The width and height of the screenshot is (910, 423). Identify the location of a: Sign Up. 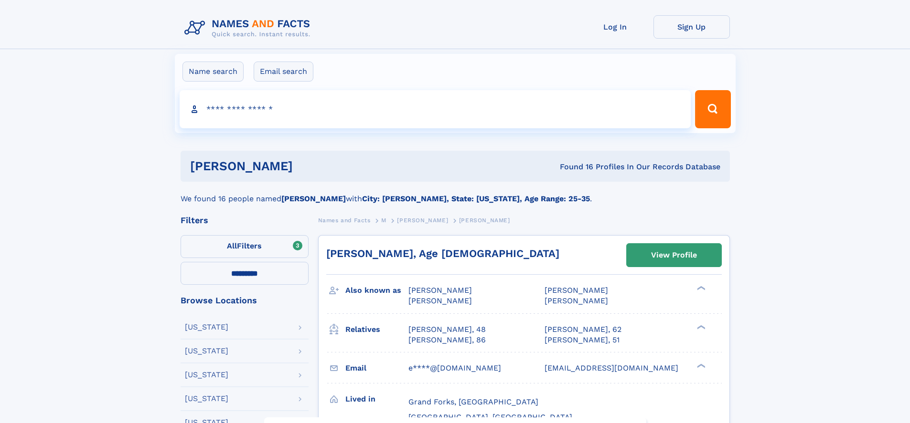
(691, 27).